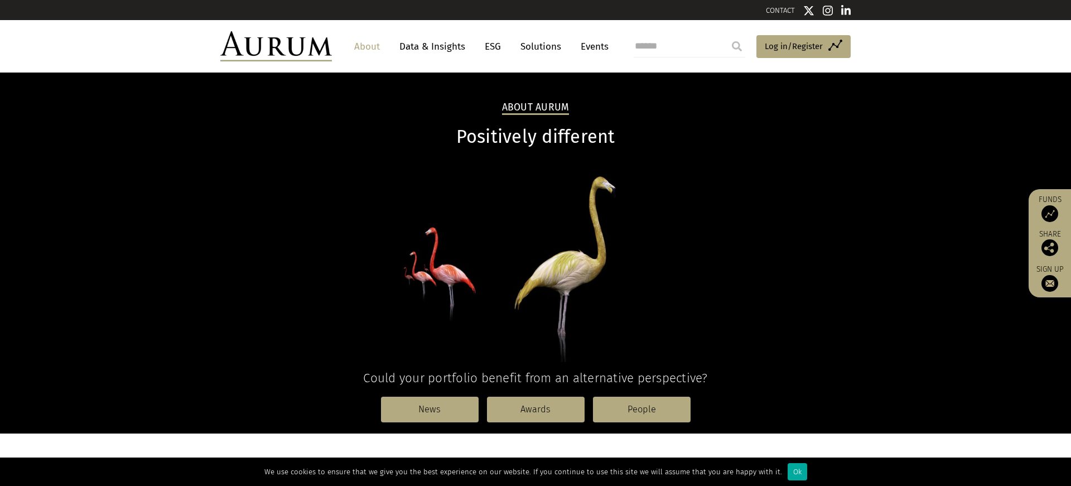 This screenshot has width=1071, height=486. What do you see at coordinates (828, 11) in the screenshot?
I see `img: Instagram icon` at bounding box center [828, 11].